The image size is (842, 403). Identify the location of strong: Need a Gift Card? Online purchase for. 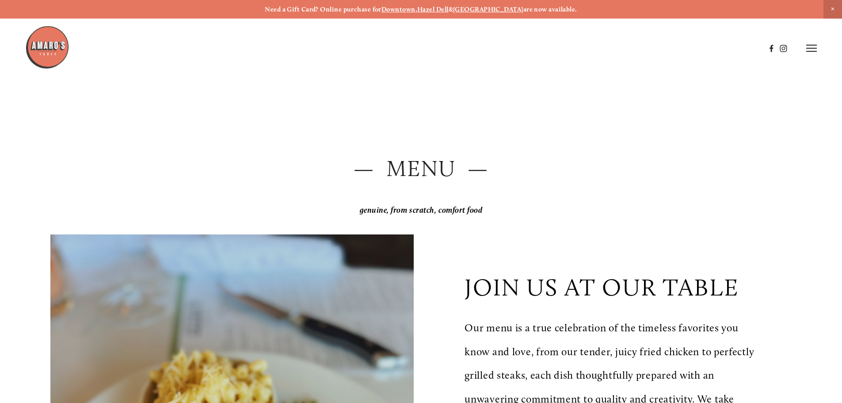
(323, 9).